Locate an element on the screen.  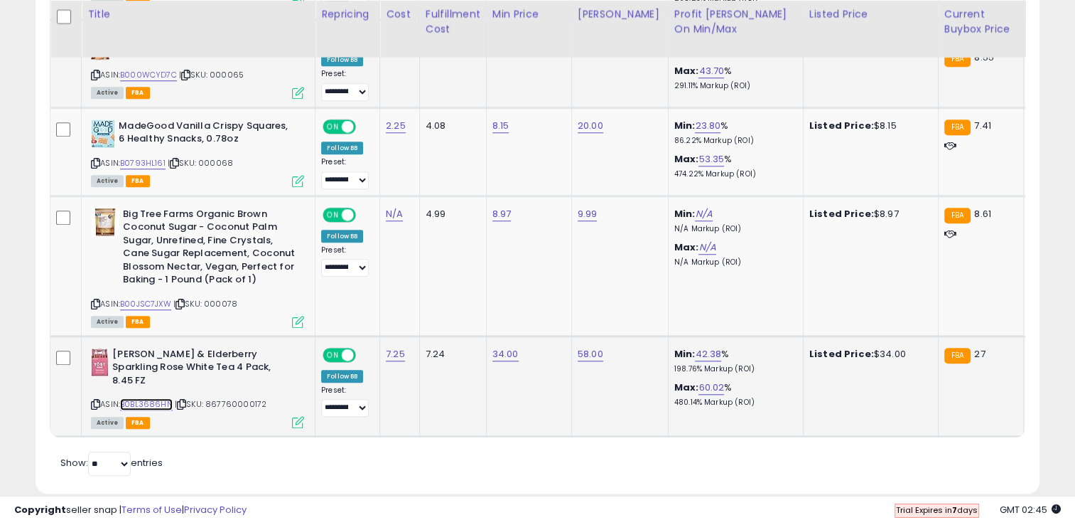
th: The percentage added to the cost of goods (COGS) that forms the calculator for Min & Max prices. is located at coordinates (736, 29).